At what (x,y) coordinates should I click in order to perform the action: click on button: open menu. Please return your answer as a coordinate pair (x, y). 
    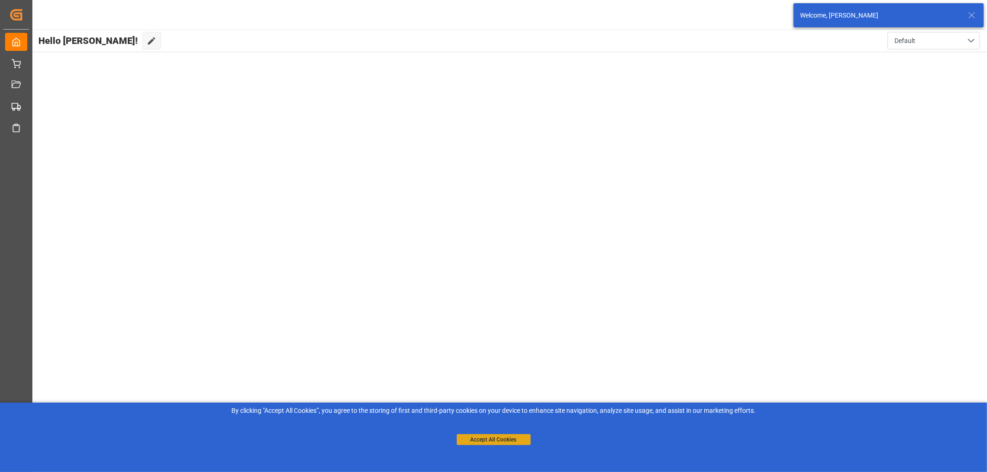
    Looking at the image, I should click on (934, 41).